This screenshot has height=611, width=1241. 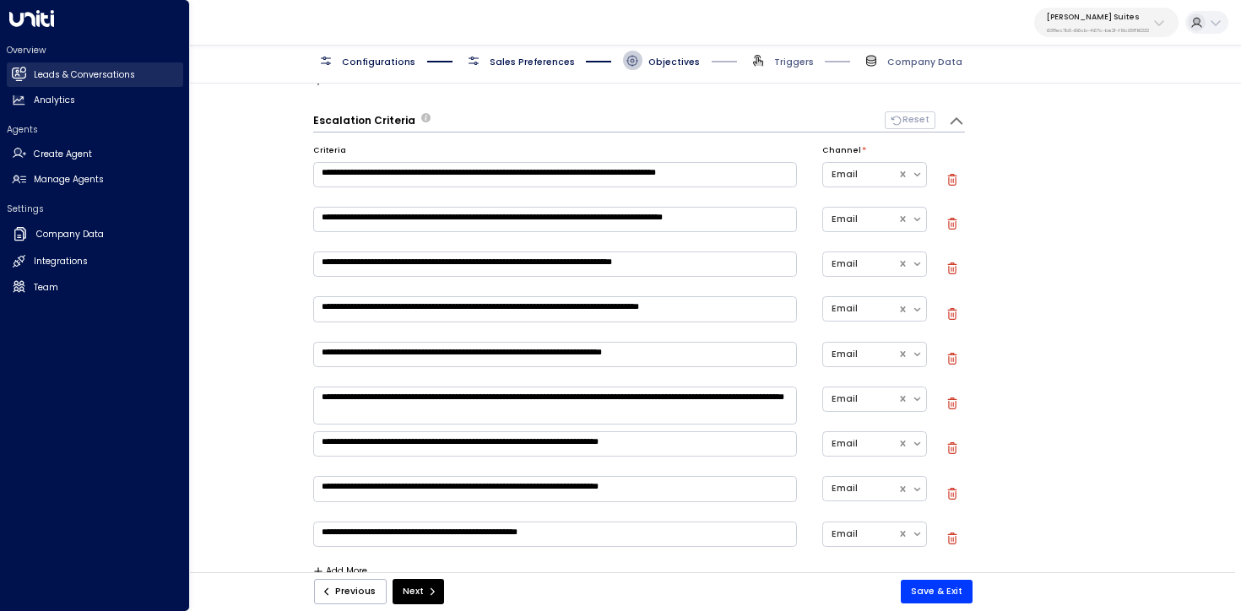 What do you see at coordinates (95, 287) in the screenshot?
I see `a: Team` at bounding box center [95, 287].